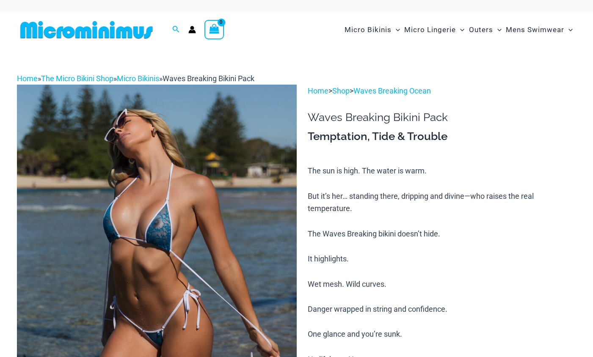 The width and height of the screenshot is (593, 357). Describe the element at coordinates (539, 30) in the screenshot. I see `a: Mens SwimwearMenu ToggleMenu Toggle` at that location.